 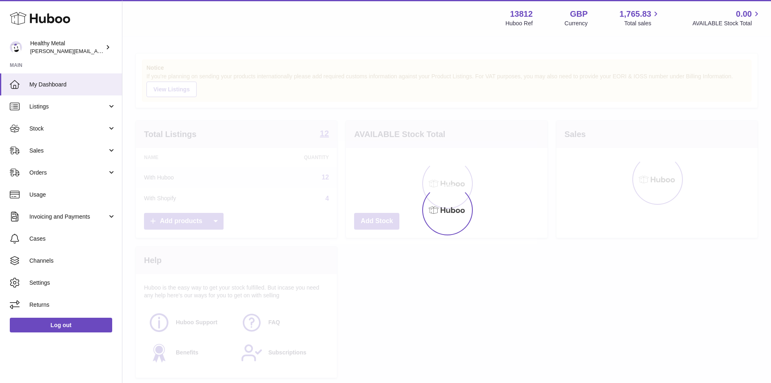 What do you see at coordinates (73, 195) in the screenshot?
I see `span: Usage` at bounding box center [73, 195].